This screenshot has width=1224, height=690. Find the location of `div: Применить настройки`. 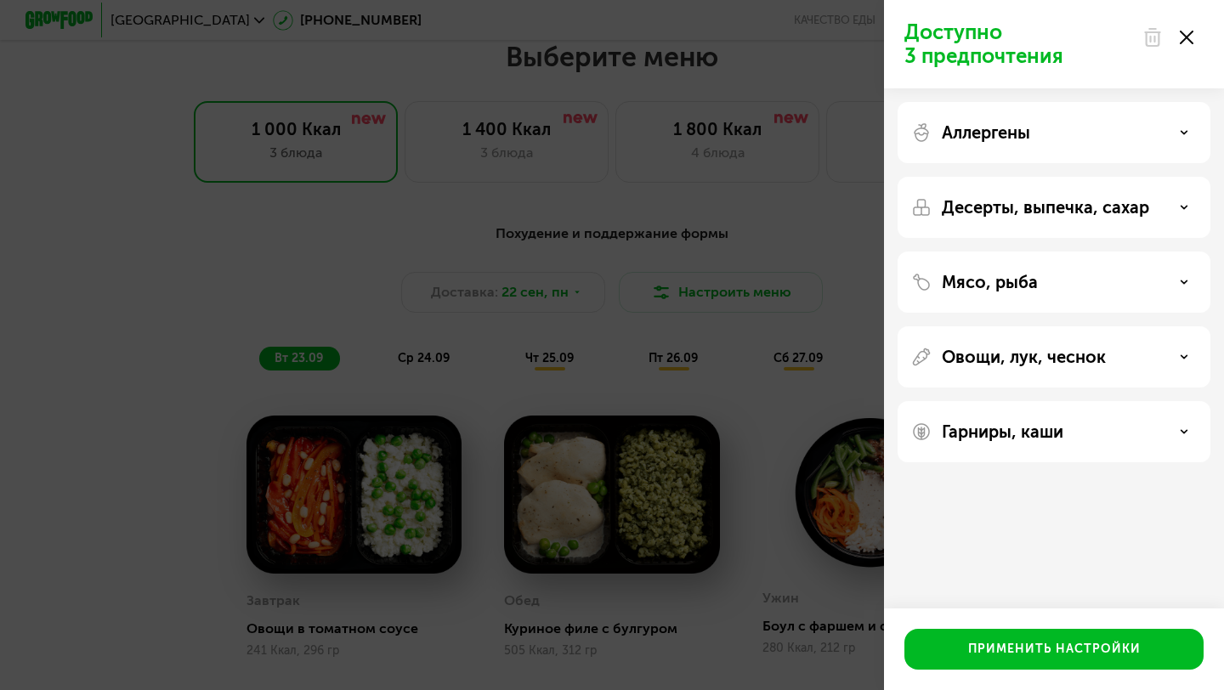

div: Применить настройки is located at coordinates (1054, 649).